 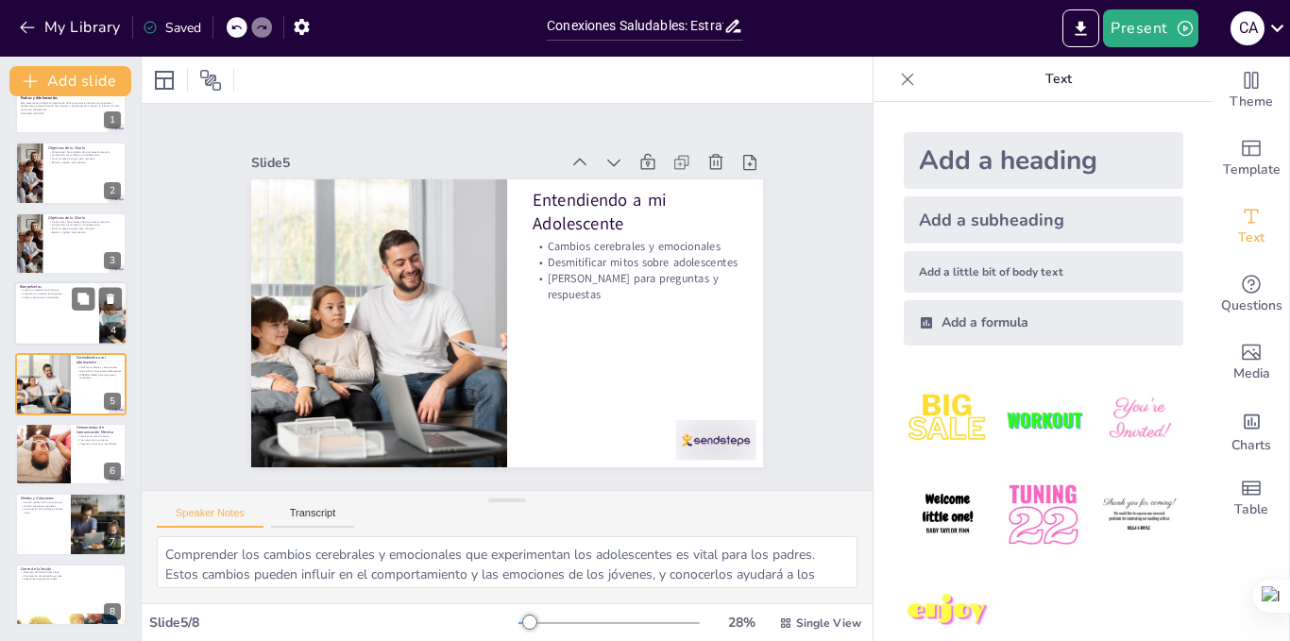 I want to click on div: Add a table, so click(x=1251, y=498).